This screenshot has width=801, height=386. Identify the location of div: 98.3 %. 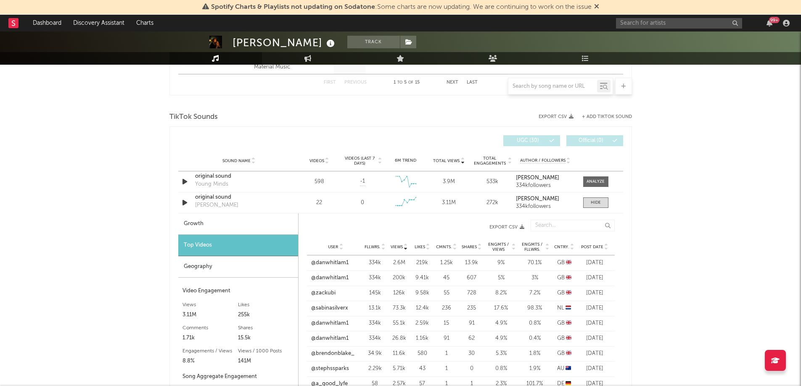
(535, 309).